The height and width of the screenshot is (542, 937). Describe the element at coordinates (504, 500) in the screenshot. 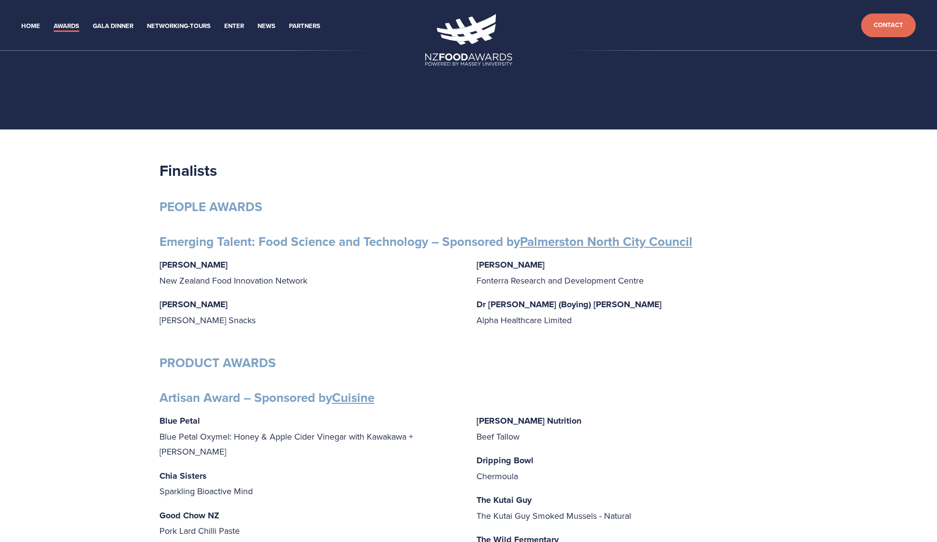

I see `strong: The Kutai Guy` at that location.